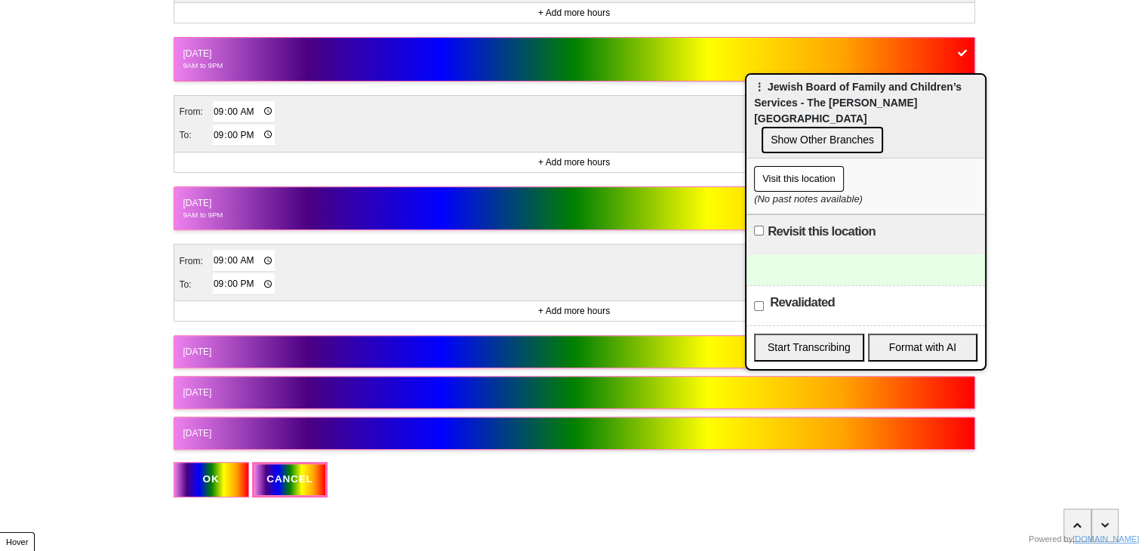 The height and width of the screenshot is (551, 1148). I want to click on label: Revalidated, so click(803, 303).